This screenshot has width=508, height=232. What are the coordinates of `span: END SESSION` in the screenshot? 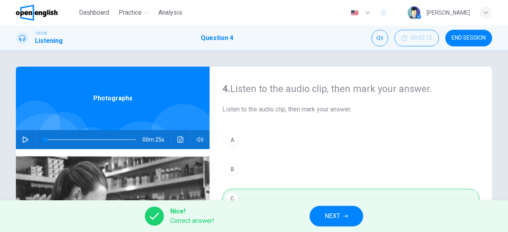 It's located at (469, 38).